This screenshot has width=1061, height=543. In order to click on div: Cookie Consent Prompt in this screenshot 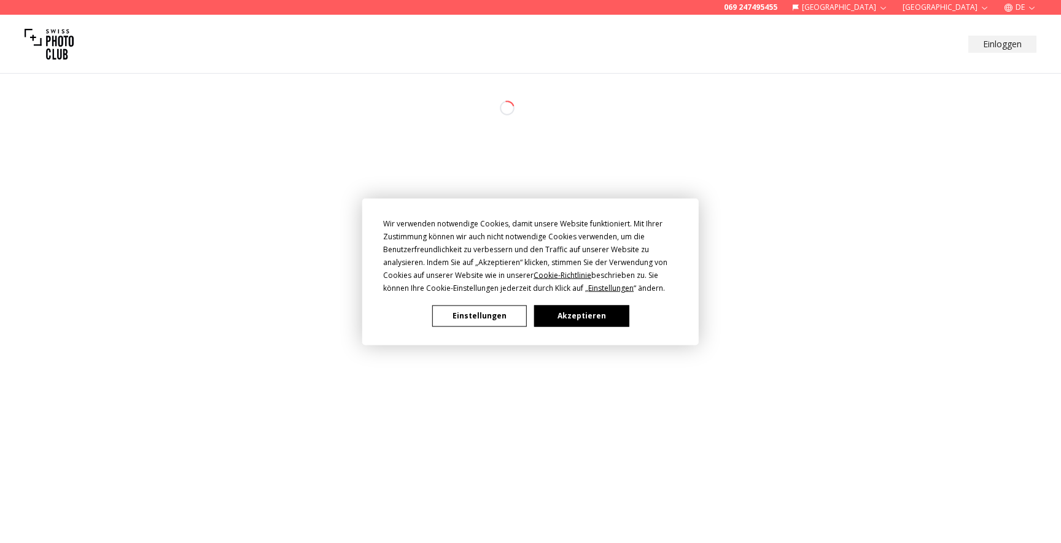, I will do `click(531, 271)`.